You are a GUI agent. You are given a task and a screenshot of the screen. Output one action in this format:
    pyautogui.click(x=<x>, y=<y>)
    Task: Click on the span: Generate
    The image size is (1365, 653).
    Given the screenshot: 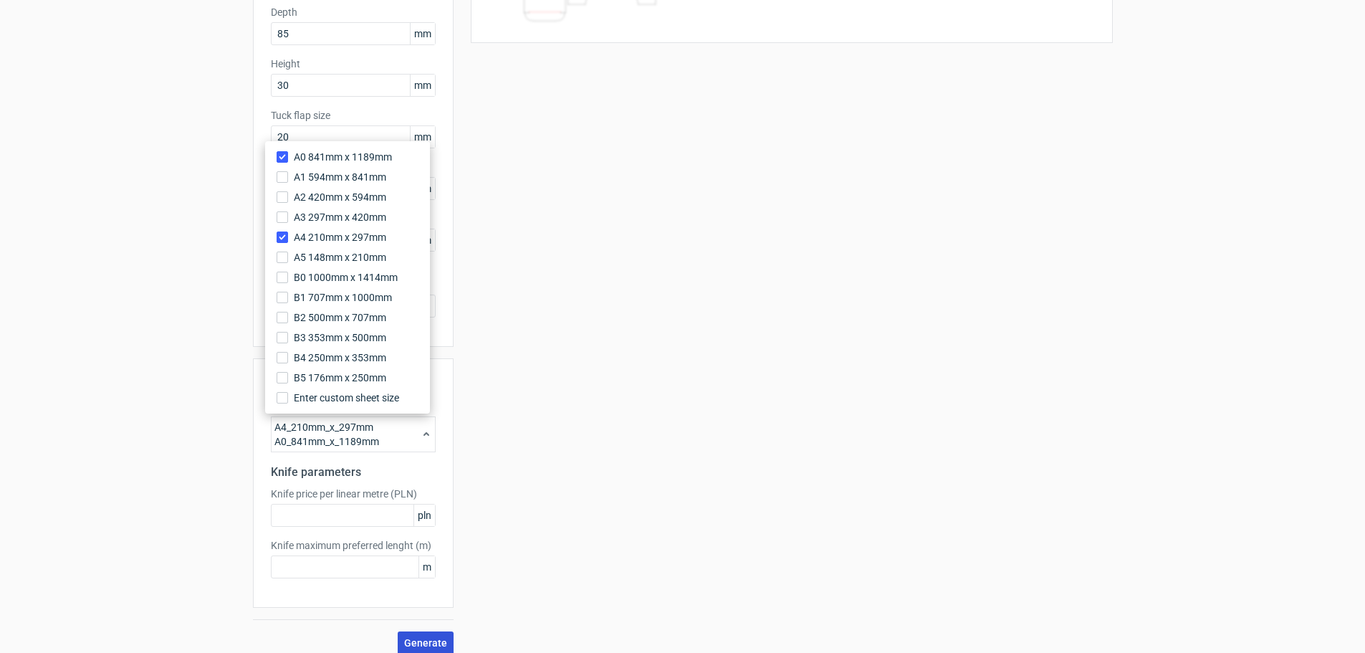 What is the action you would take?
    pyautogui.click(x=426, y=643)
    